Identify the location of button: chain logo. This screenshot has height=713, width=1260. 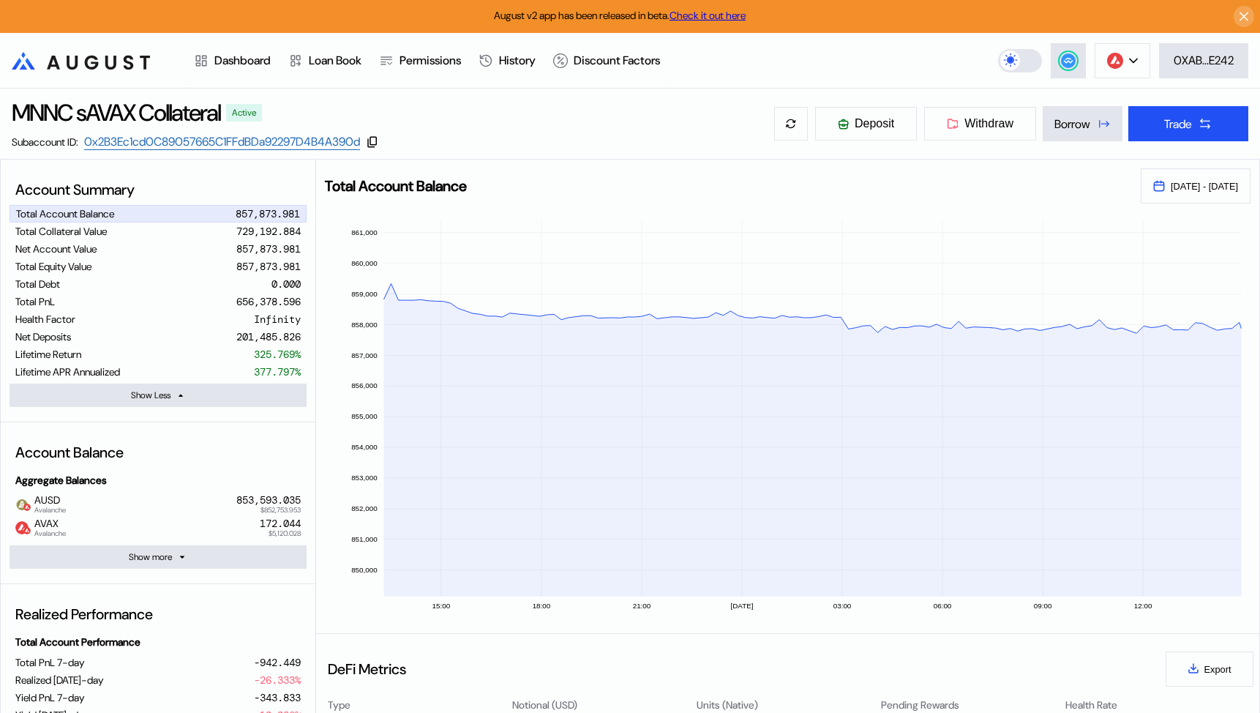
(1122, 61).